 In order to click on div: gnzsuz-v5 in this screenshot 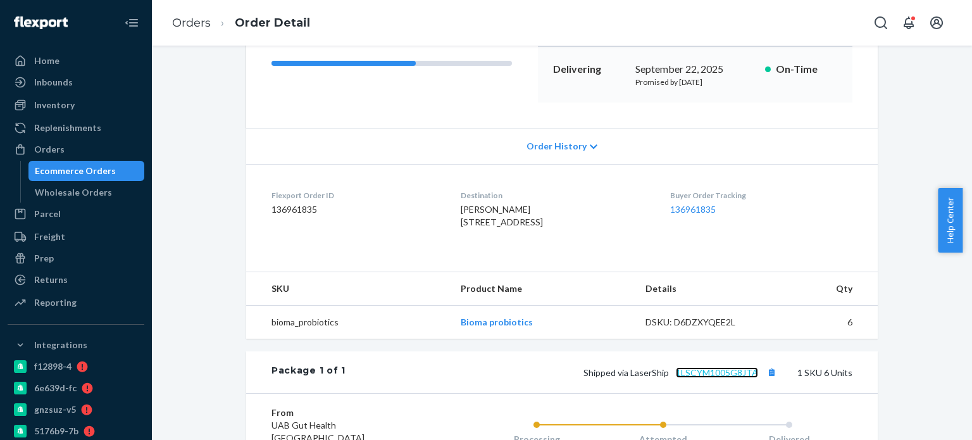, I will do `click(55, 409)`.